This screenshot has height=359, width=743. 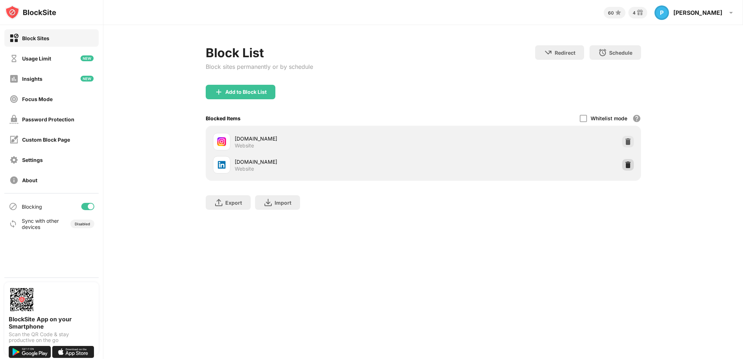 I want to click on div: Block sites permanently or by schedule, so click(x=259, y=67).